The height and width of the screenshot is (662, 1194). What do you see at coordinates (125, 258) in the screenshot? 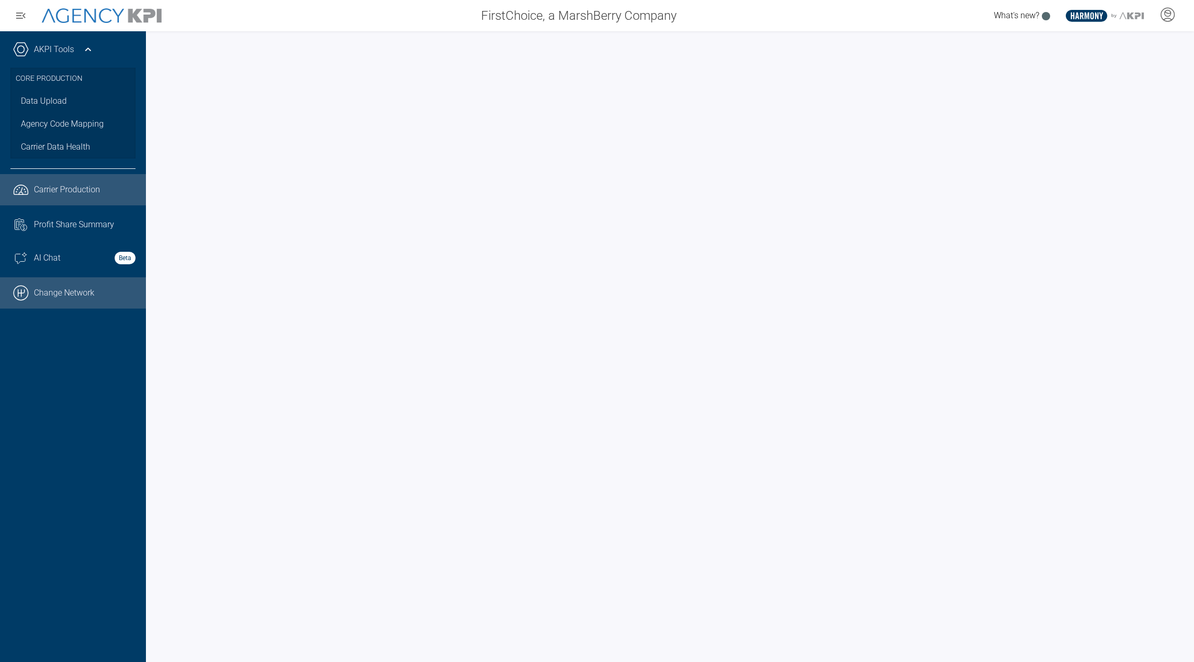
I see `strong: Beta` at bounding box center [125, 258].